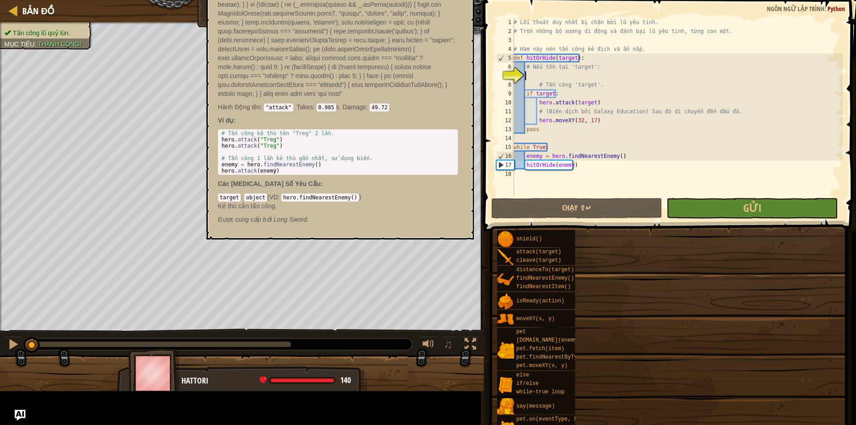 Image resolution: width=856 pixels, height=425 pixels. What do you see at coordinates (505, 111) in the screenshot?
I see `div: 11` at bounding box center [505, 111].